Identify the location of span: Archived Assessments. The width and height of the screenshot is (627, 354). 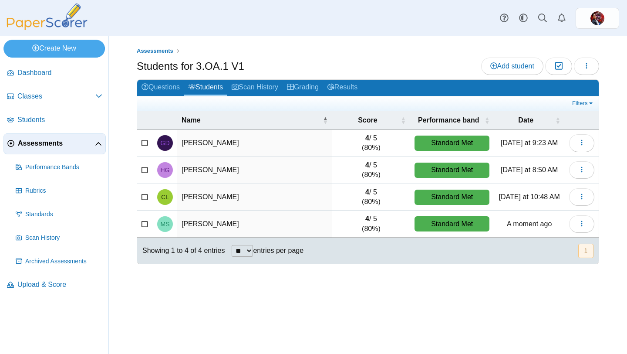
(64, 261).